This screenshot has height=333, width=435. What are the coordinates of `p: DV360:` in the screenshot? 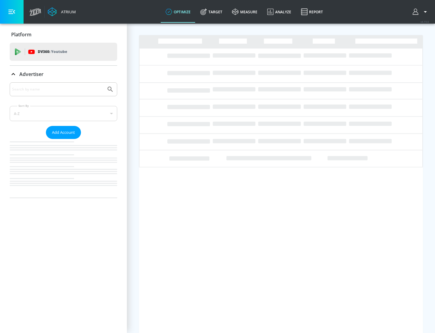 It's located at (52, 52).